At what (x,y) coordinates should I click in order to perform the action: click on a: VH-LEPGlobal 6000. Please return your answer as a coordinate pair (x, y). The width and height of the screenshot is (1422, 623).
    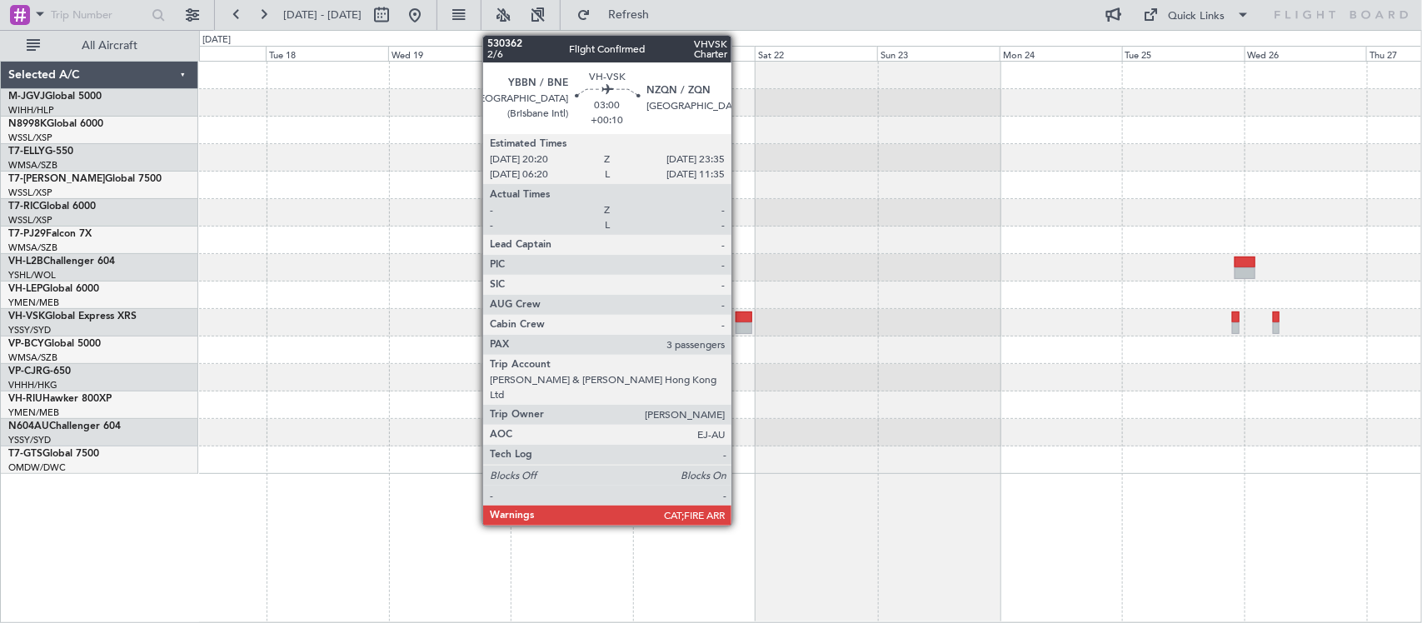
    Looking at the image, I should click on (53, 289).